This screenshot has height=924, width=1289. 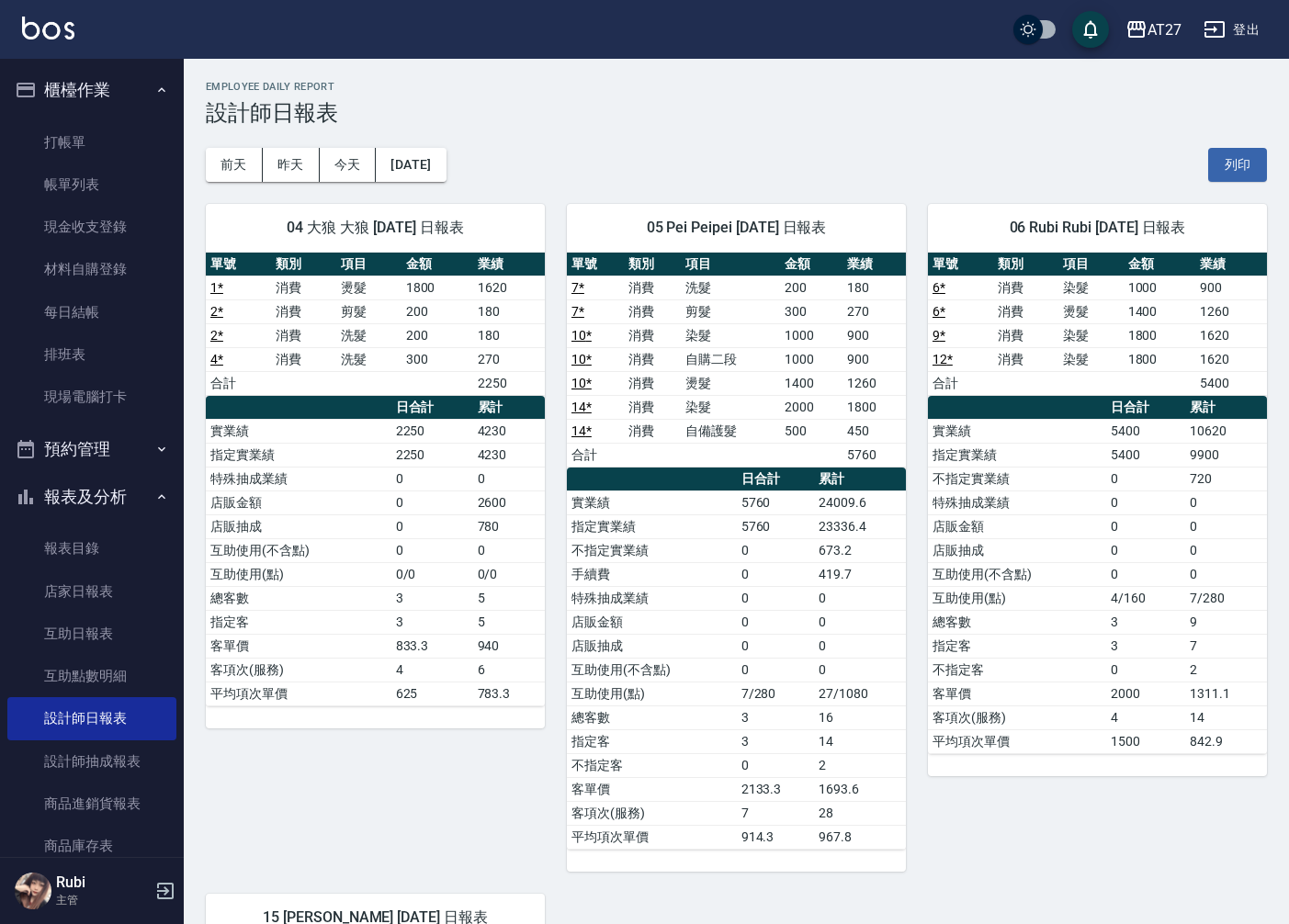 What do you see at coordinates (811, 383) in the screenshot?
I see `td: 1400` at bounding box center [811, 383].